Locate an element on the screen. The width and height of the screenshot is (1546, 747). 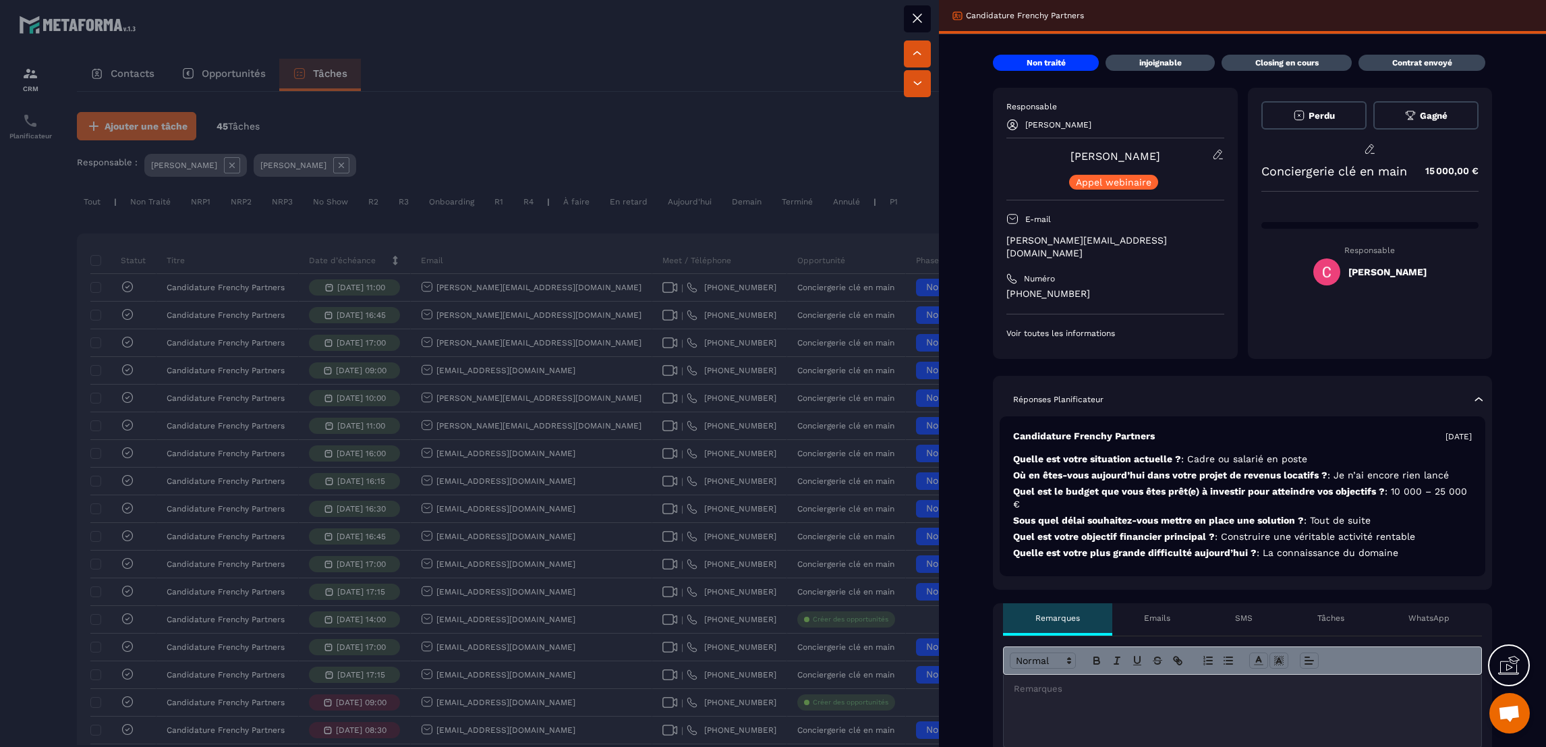
p: Closing en cours is located at coordinates (1287, 63).